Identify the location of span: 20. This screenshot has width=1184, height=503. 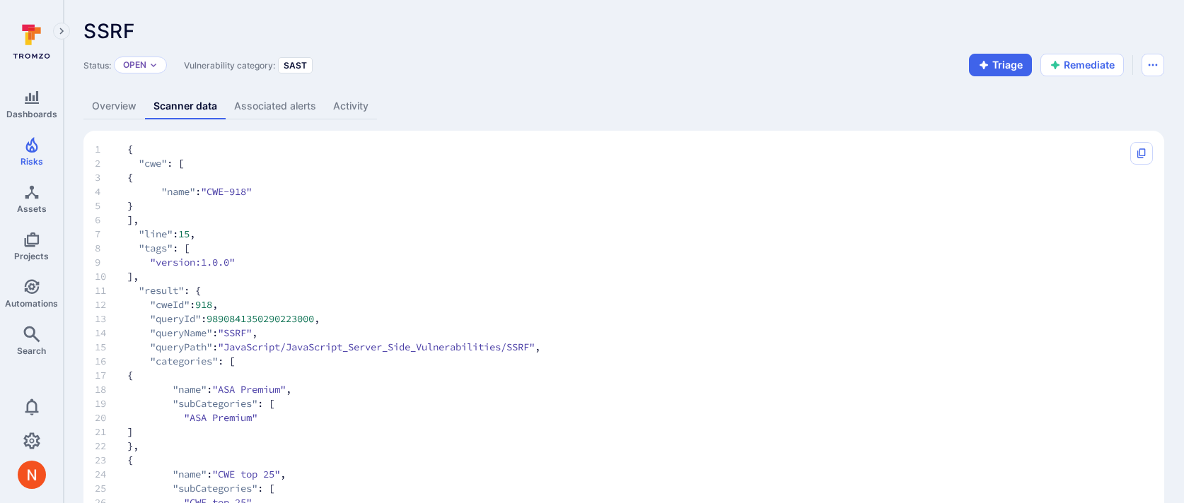
(111, 418).